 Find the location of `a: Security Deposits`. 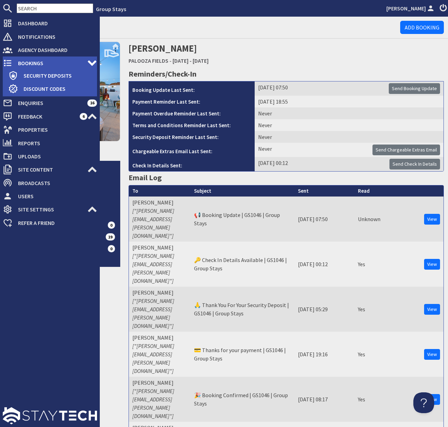

a: Security Deposits is located at coordinates (53, 76).